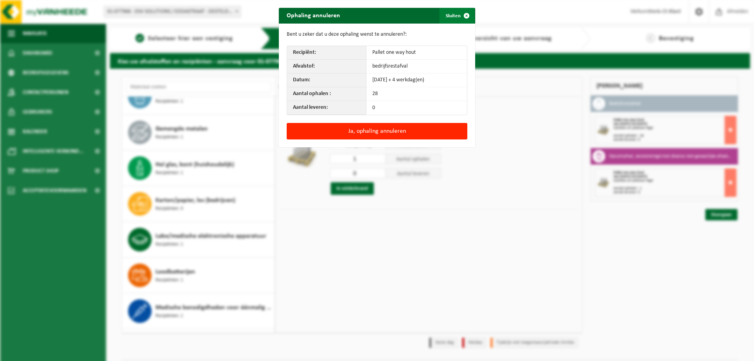 The width and height of the screenshot is (754, 361). I want to click on th: Afvalstof:, so click(327, 66).